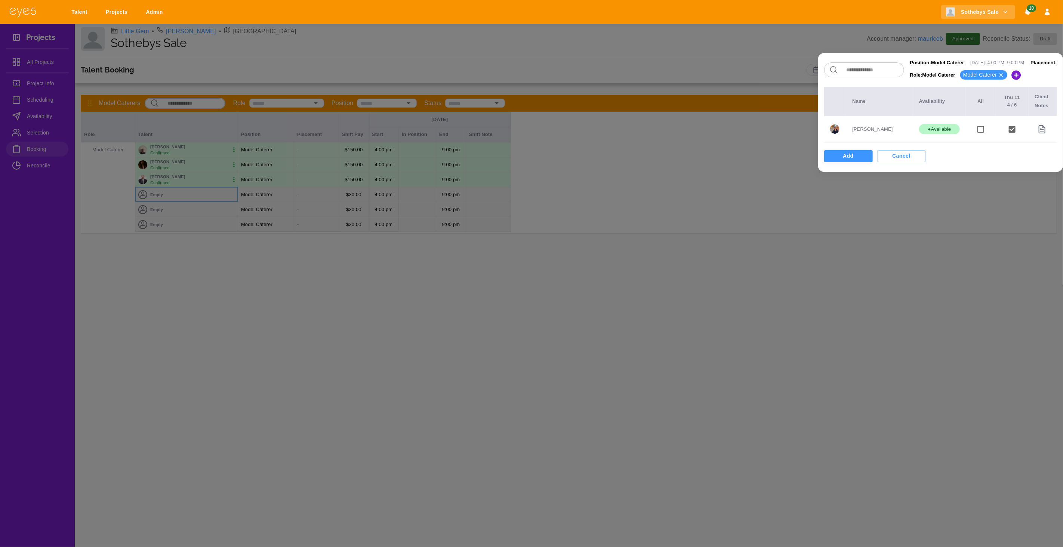  What do you see at coordinates (1012, 105) in the screenshot?
I see `p: 4 / 6` at bounding box center [1012, 105].